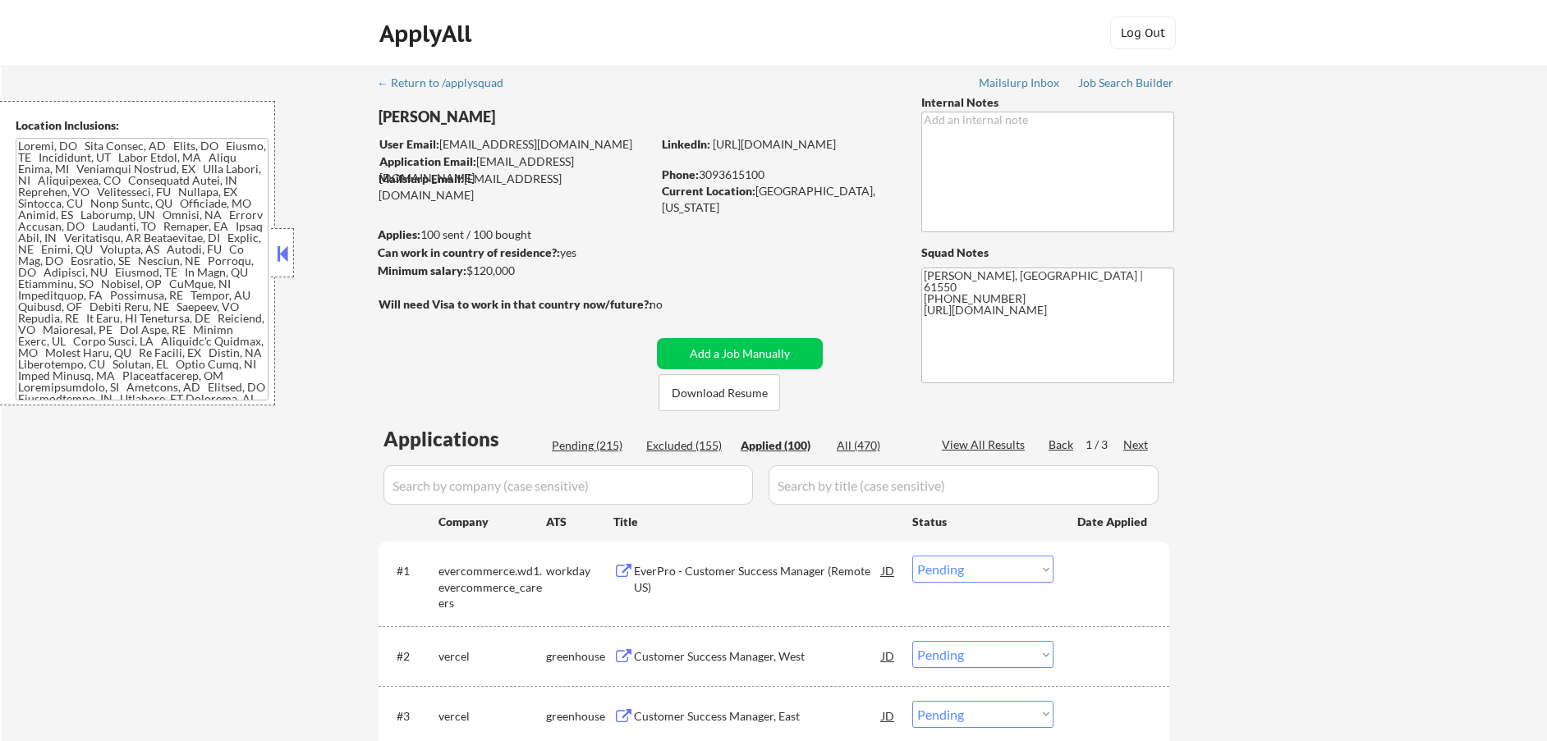  Describe the element at coordinates (758, 657) in the screenshot. I see `div: Customer Success Manager, West` at that location.